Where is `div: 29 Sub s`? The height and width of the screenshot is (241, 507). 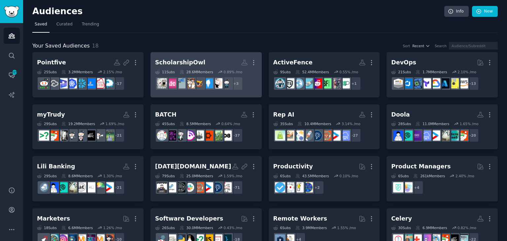
div: 29 Sub s is located at coordinates (47, 124).